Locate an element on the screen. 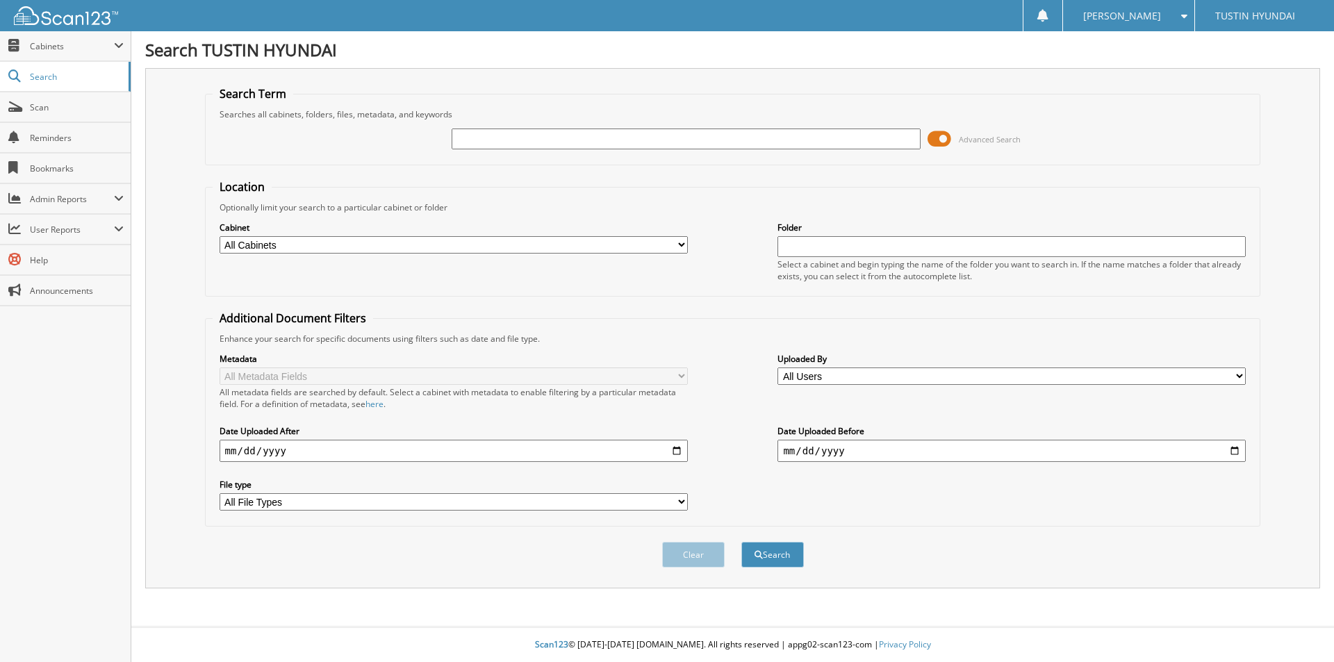 The image size is (1334, 662). span: Scan is located at coordinates (76, 107).